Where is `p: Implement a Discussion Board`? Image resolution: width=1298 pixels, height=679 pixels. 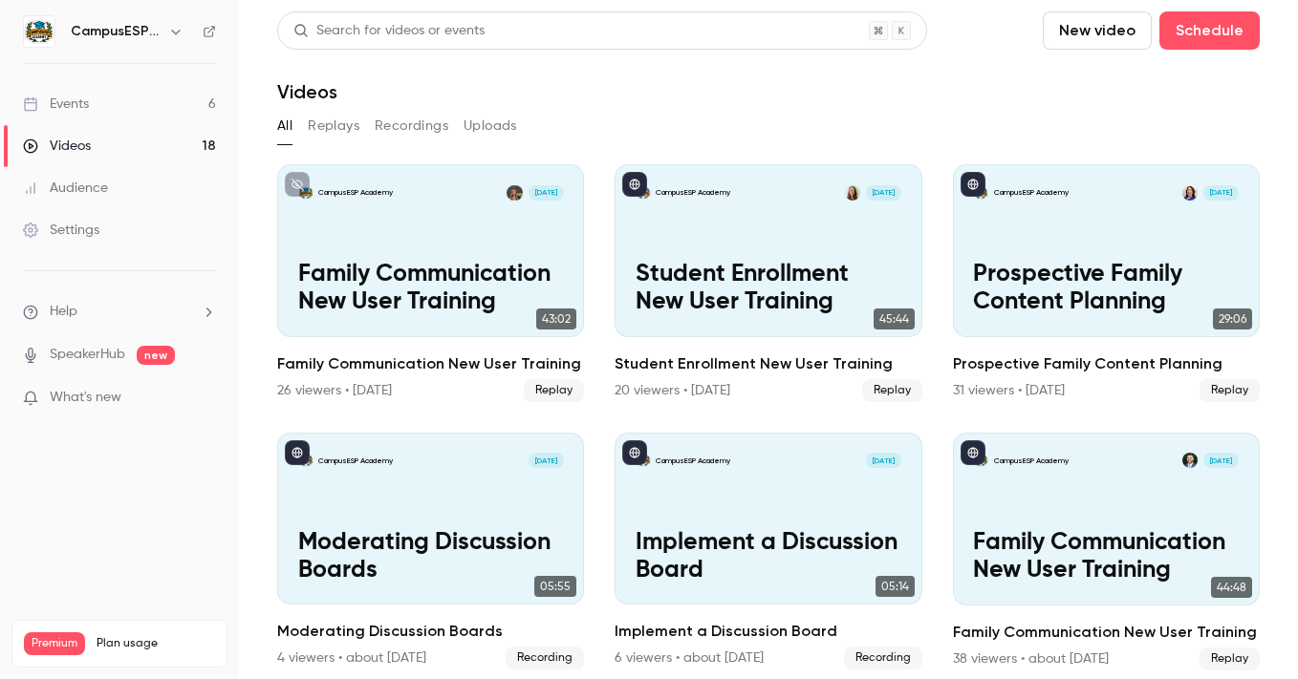 p: Implement a Discussion Board is located at coordinates (768, 557).